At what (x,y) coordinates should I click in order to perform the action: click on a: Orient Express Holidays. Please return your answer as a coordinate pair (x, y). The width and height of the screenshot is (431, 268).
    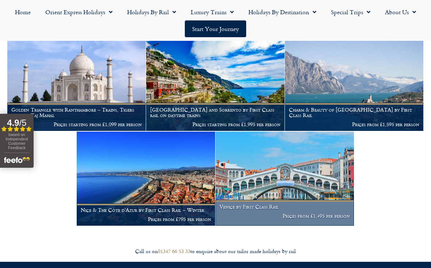
    Looking at the image, I should click on (79, 12).